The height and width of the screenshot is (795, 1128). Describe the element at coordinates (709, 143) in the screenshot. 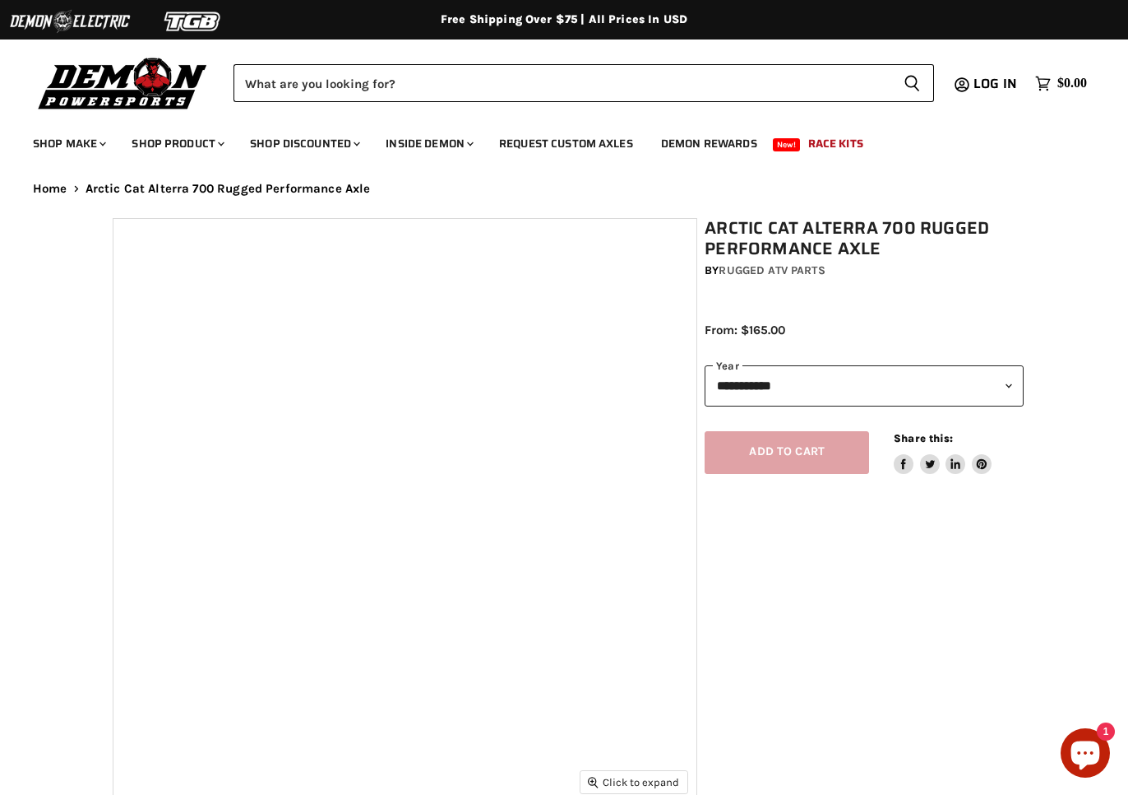

I see `a: Demon Rewards` at that location.